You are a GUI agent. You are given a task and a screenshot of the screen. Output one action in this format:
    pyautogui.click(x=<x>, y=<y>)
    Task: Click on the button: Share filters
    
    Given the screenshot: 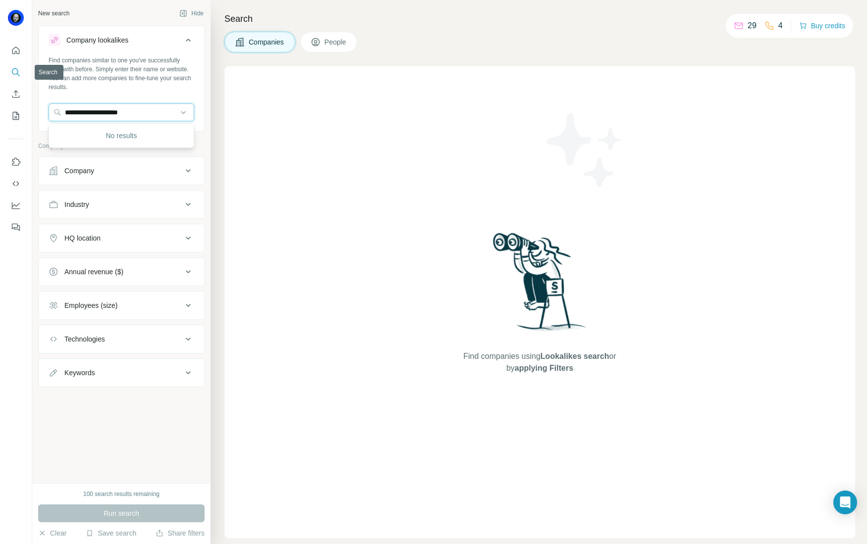 What is the action you would take?
    pyautogui.click(x=180, y=533)
    